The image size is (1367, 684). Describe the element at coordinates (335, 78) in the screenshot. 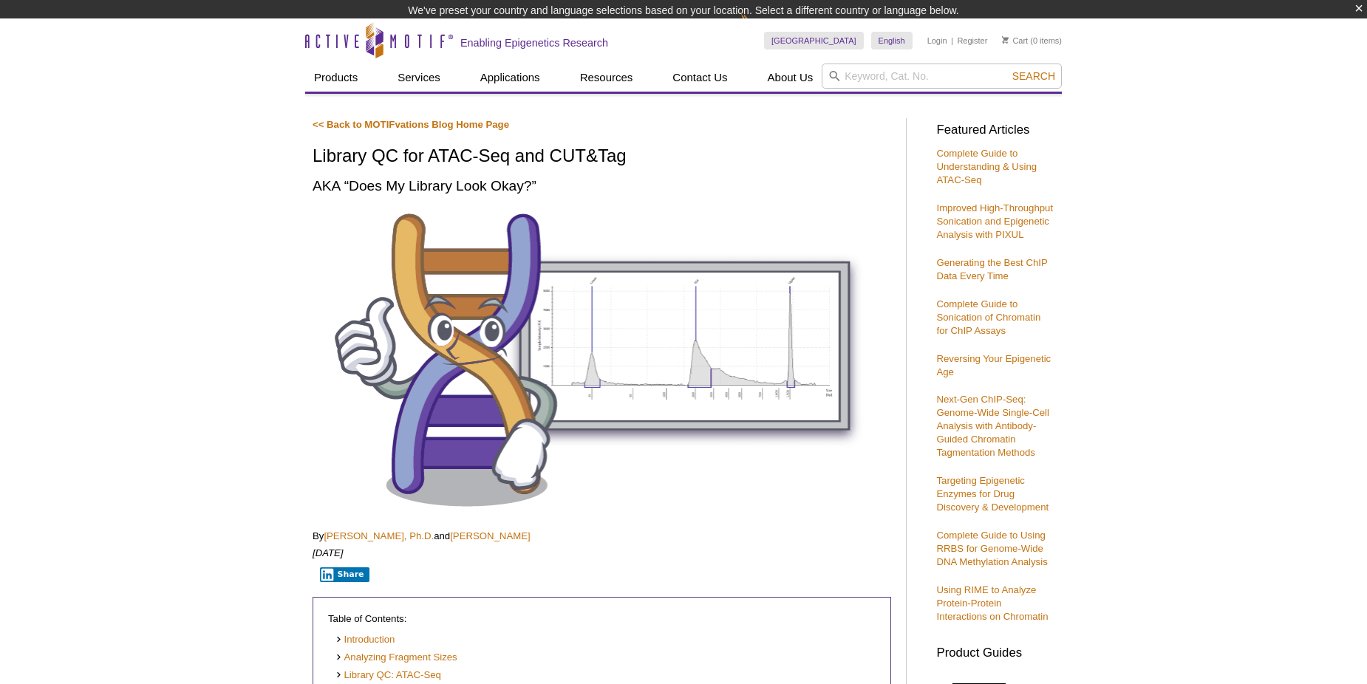

I see `a: Products` at that location.